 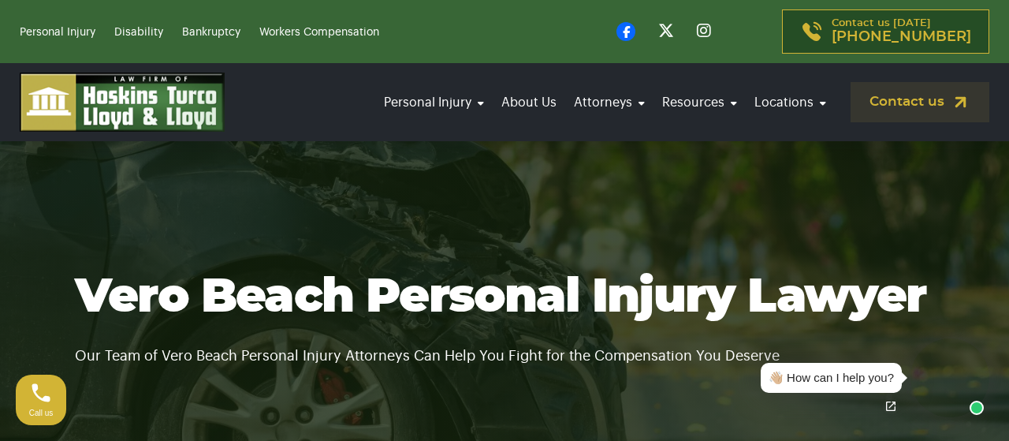 I want to click on a: Bankruptcy, so click(x=211, y=32).